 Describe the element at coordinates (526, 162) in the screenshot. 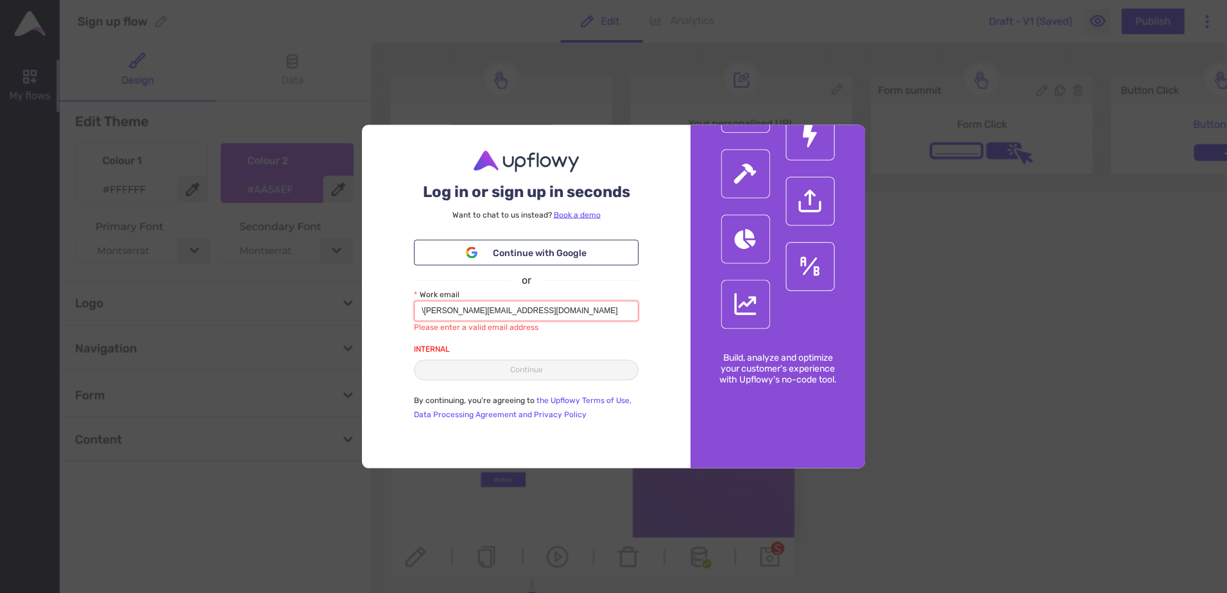

I see `img: Upflowy logo` at that location.